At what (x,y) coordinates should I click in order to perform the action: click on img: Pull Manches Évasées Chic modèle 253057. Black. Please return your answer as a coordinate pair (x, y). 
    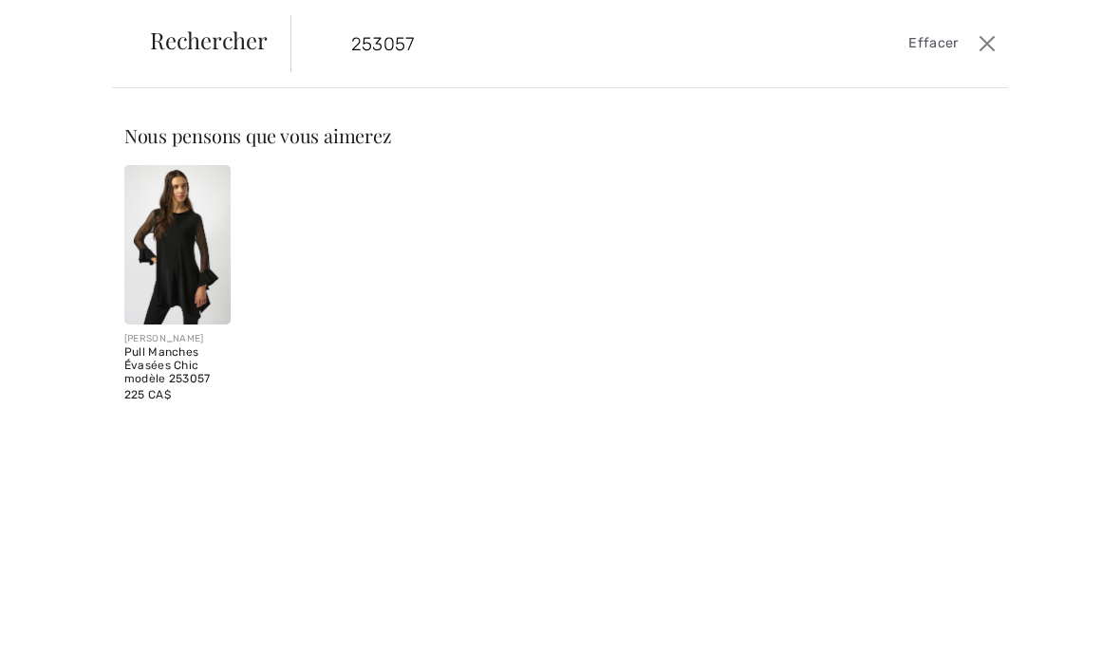
    Looking at the image, I should click on (177, 245).